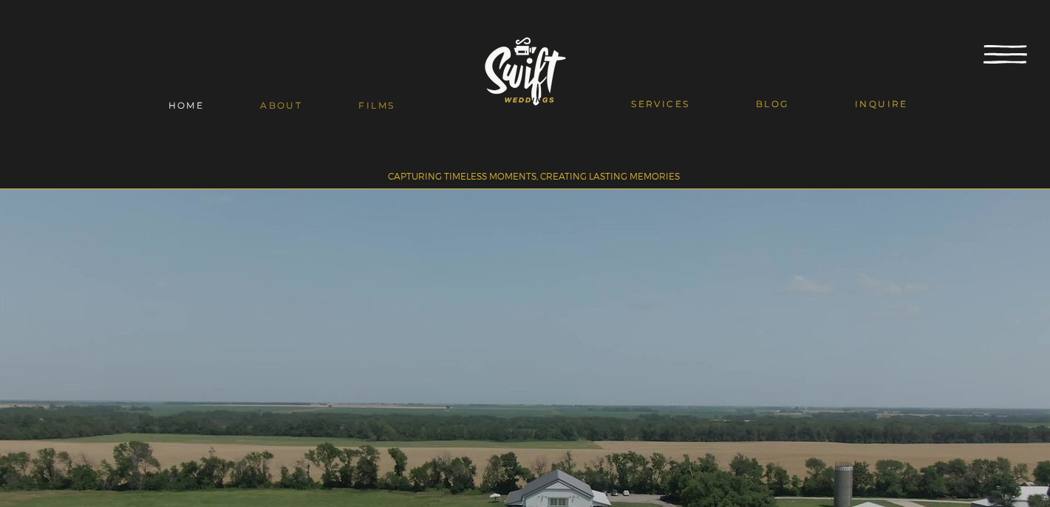  What do you see at coordinates (281, 105) in the screenshot?
I see `a: ABOUT` at bounding box center [281, 105].